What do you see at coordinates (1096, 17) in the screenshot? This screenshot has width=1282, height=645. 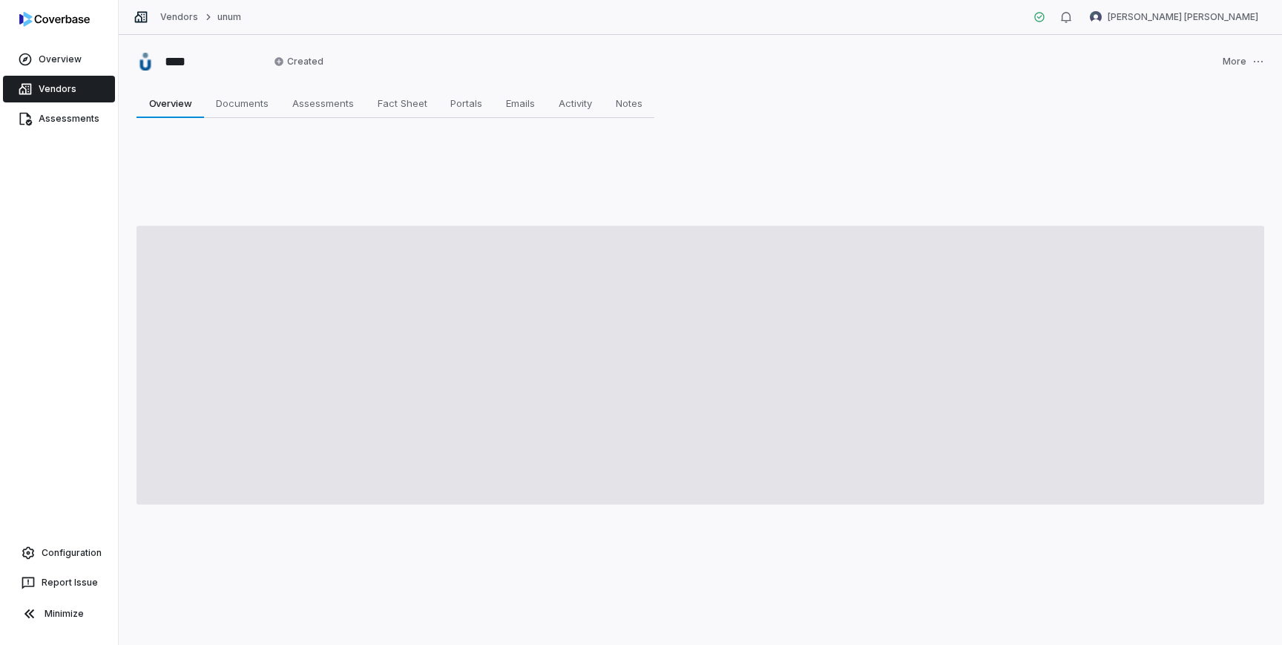 I see `img: Prasanth Kumar Dola avatar` at bounding box center [1096, 17].